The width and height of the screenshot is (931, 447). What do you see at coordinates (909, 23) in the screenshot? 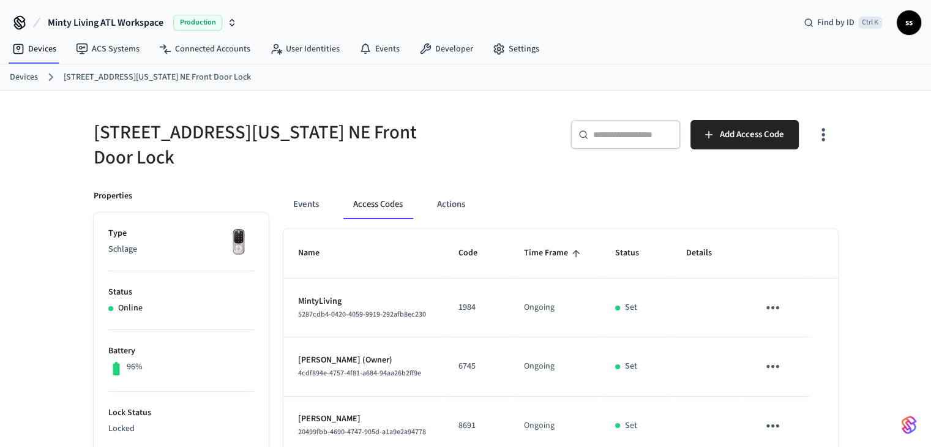
I see `button: ss` at bounding box center [909, 23].